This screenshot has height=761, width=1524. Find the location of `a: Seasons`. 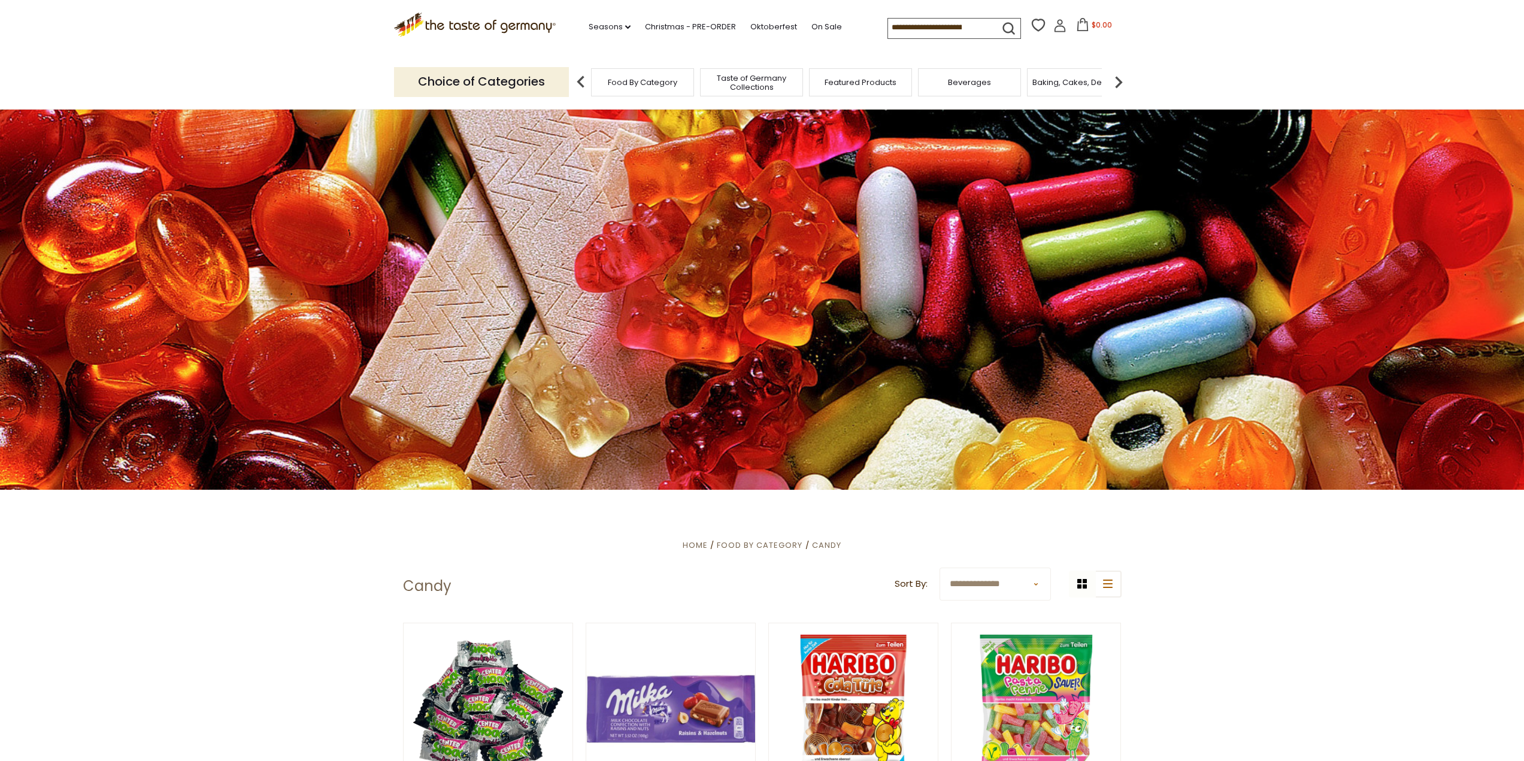

a: Seasons is located at coordinates (610, 27).